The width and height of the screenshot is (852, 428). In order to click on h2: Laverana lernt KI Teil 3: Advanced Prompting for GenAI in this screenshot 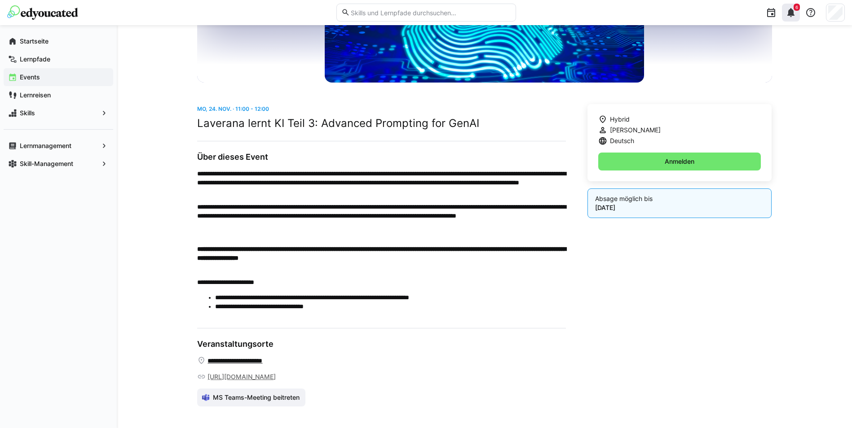, I will do `click(381, 123)`.